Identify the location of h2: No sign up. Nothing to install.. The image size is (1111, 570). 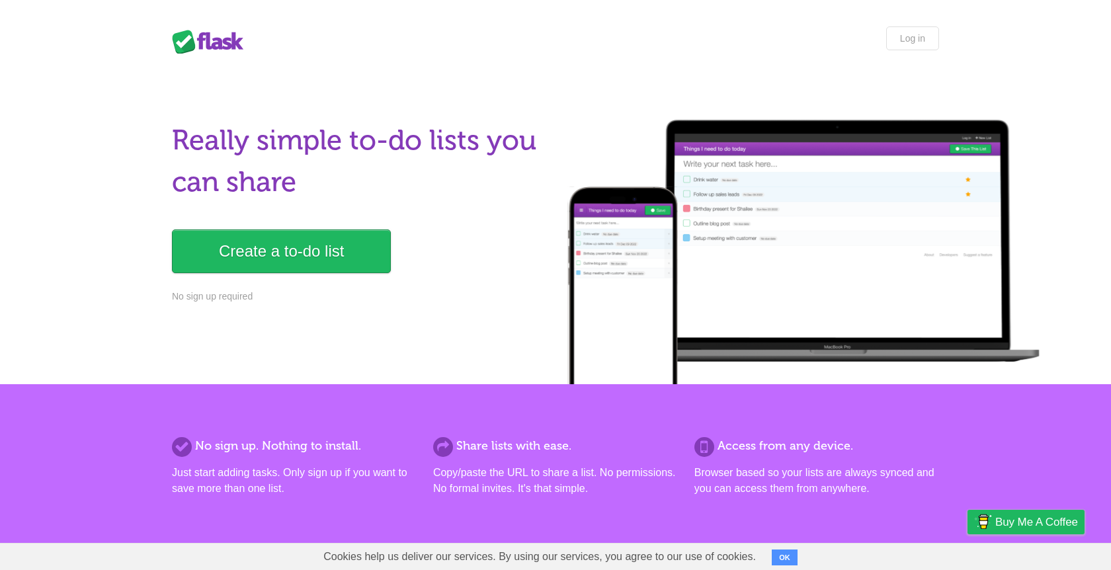
(294, 446).